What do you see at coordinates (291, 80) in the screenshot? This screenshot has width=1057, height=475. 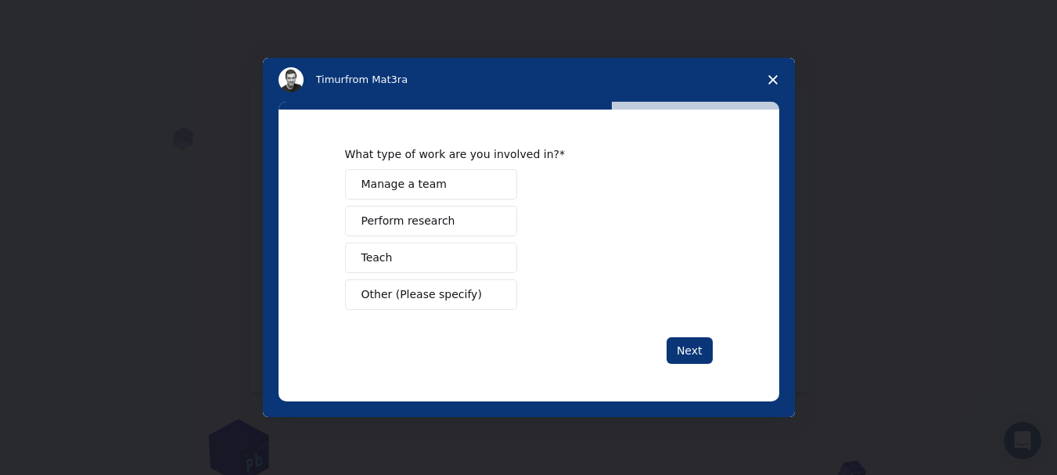 I see `img: Profile image for Timur` at bounding box center [291, 80].